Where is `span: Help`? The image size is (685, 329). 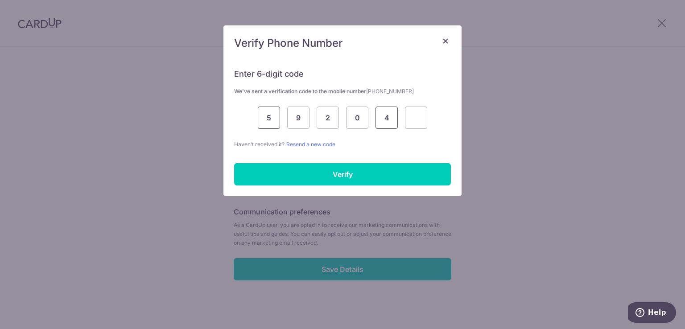 span: Help is located at coordinates (29, 10).